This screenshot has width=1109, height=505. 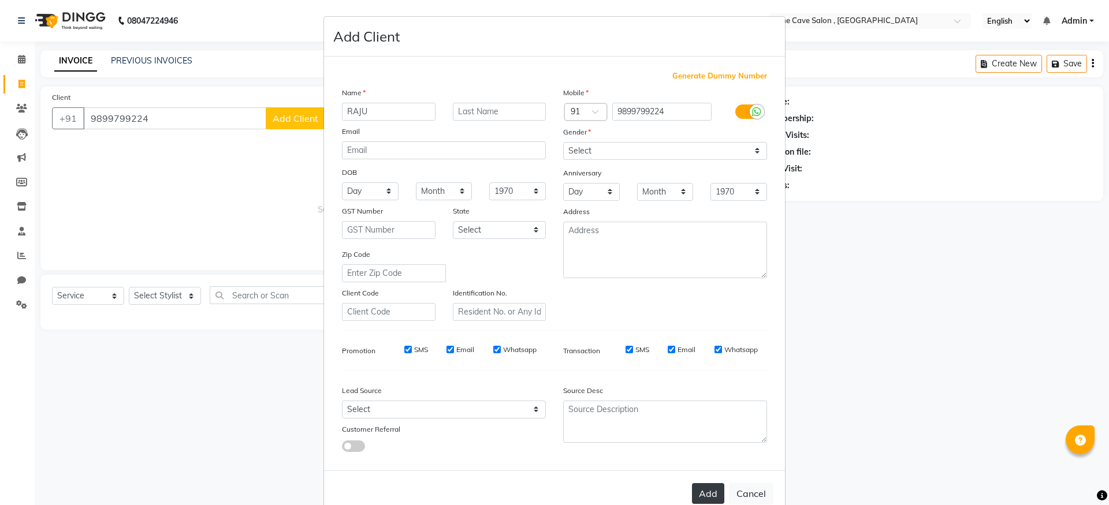 What do you see at coordinates (751, 494) in the screenshot?
I see `button: Cancel` at bounding box center [751, 494].